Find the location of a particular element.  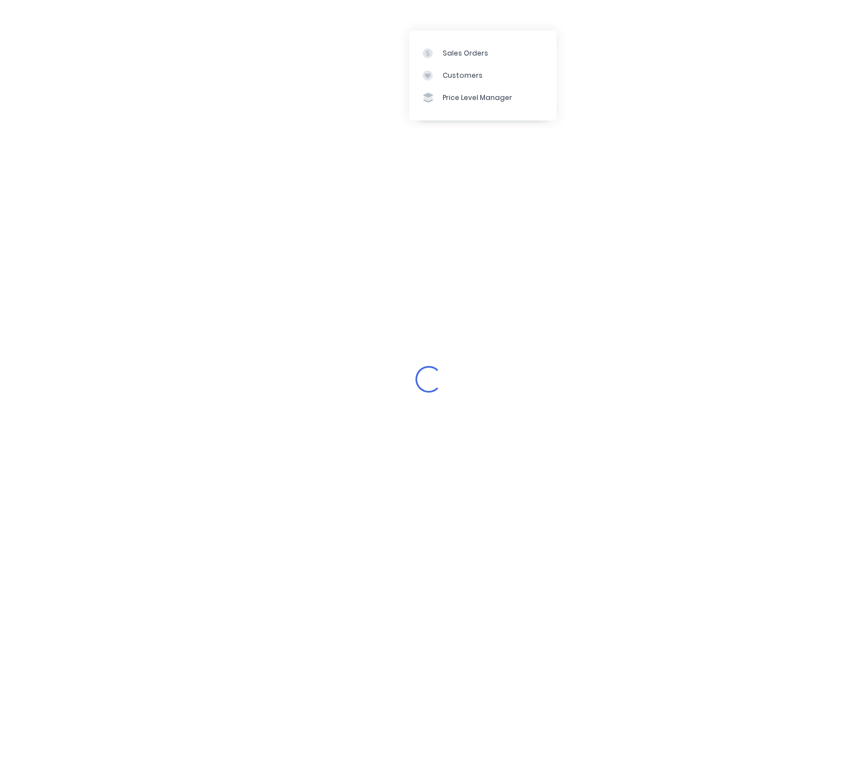

a: Price Level Manager is located at coordinates (483, 98).